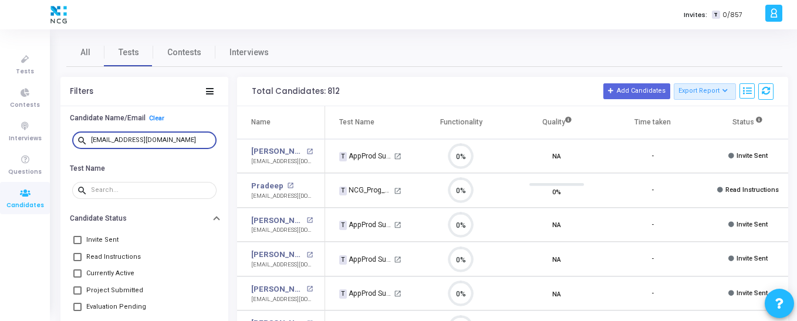  What do you see at coordinates (85, 52) in the screenshot?
I see `span: All` at bounding box center [85, 52].